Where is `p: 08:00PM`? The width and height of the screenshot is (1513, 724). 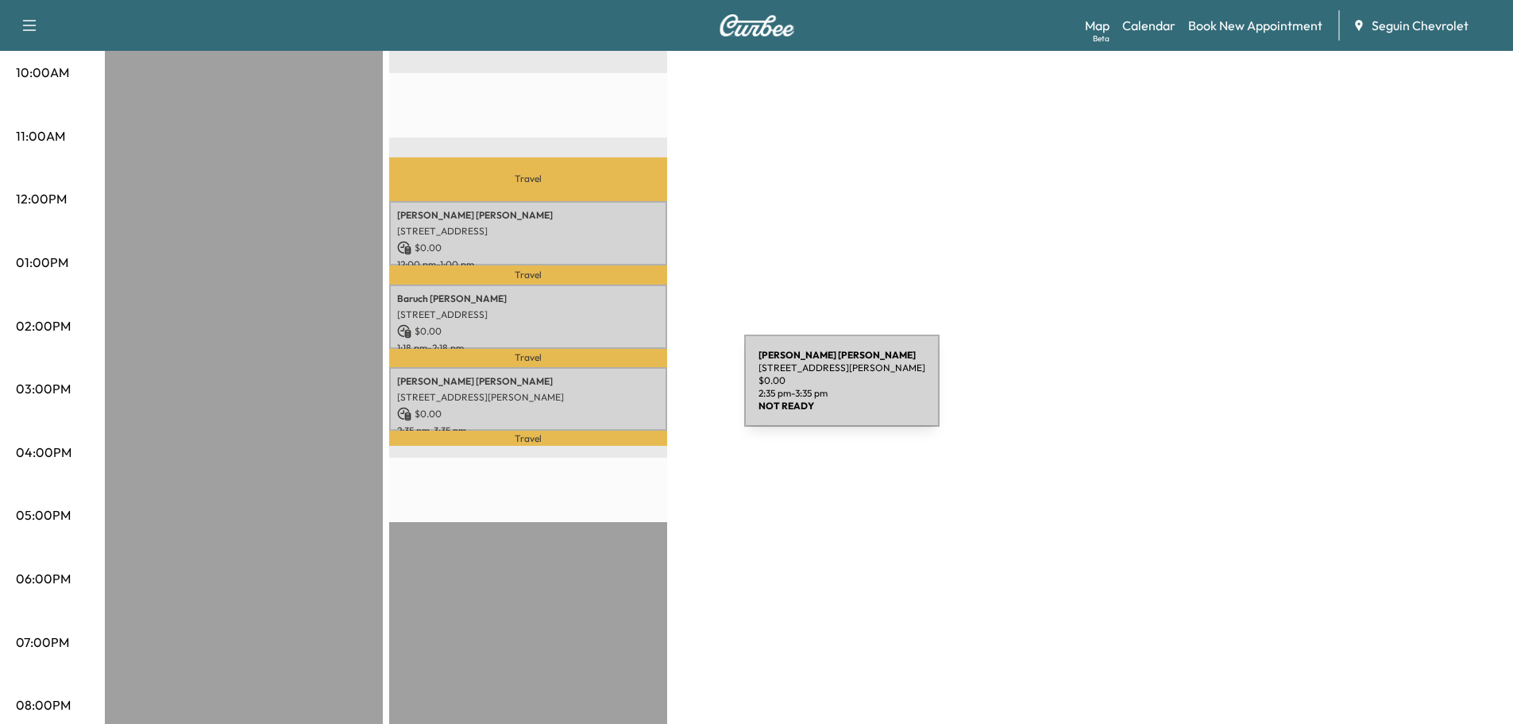
p: 08:00PM is located at coordinates (43, 704).